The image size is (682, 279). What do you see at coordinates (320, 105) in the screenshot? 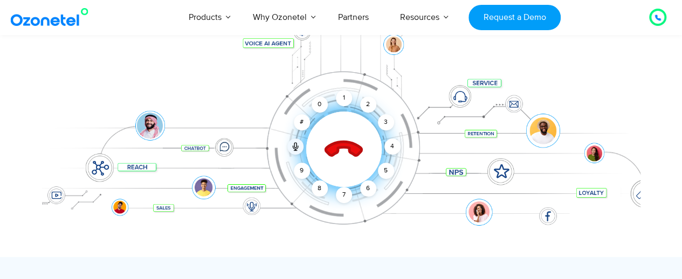
I see `div: 0` at bounding box center [320, 105].